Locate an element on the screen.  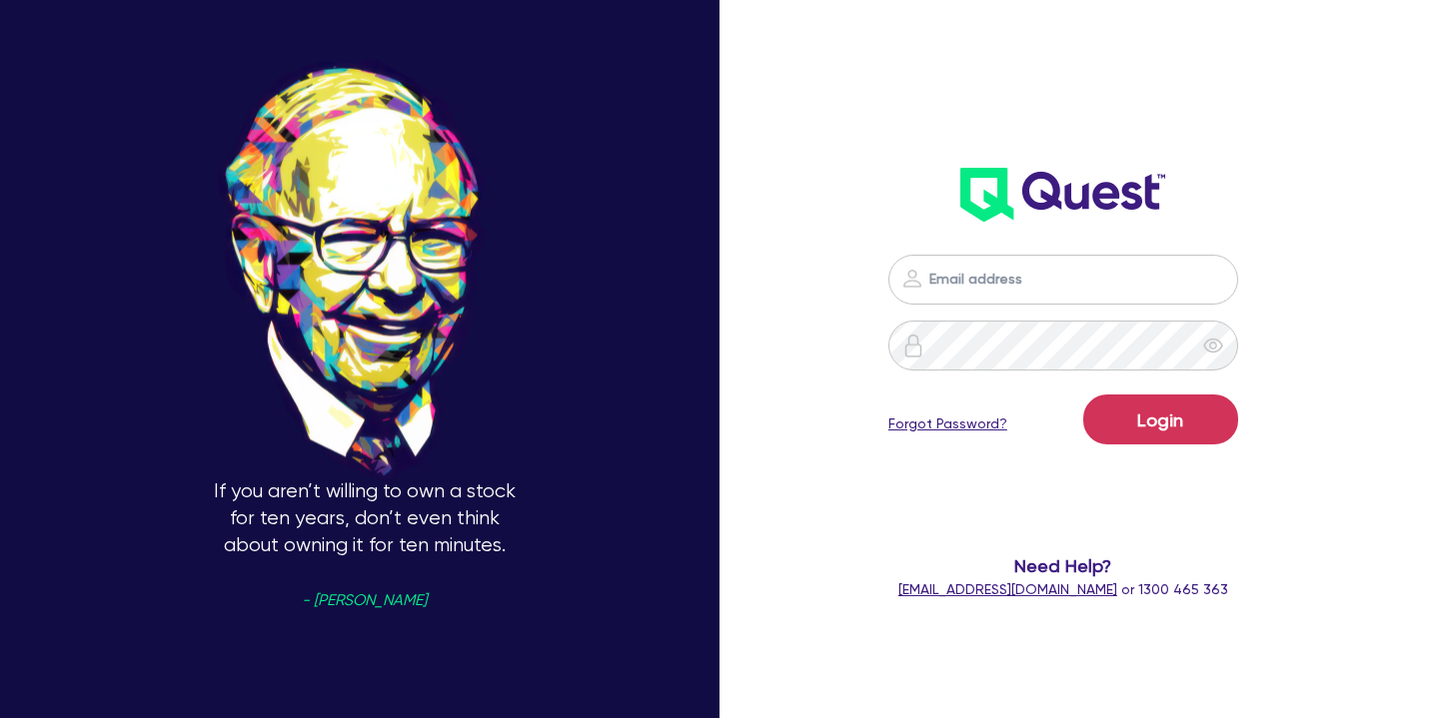
img: wH2k97JdezQIQAAAABJRU5ErkJggg== is located at coordinates (1062, 195).